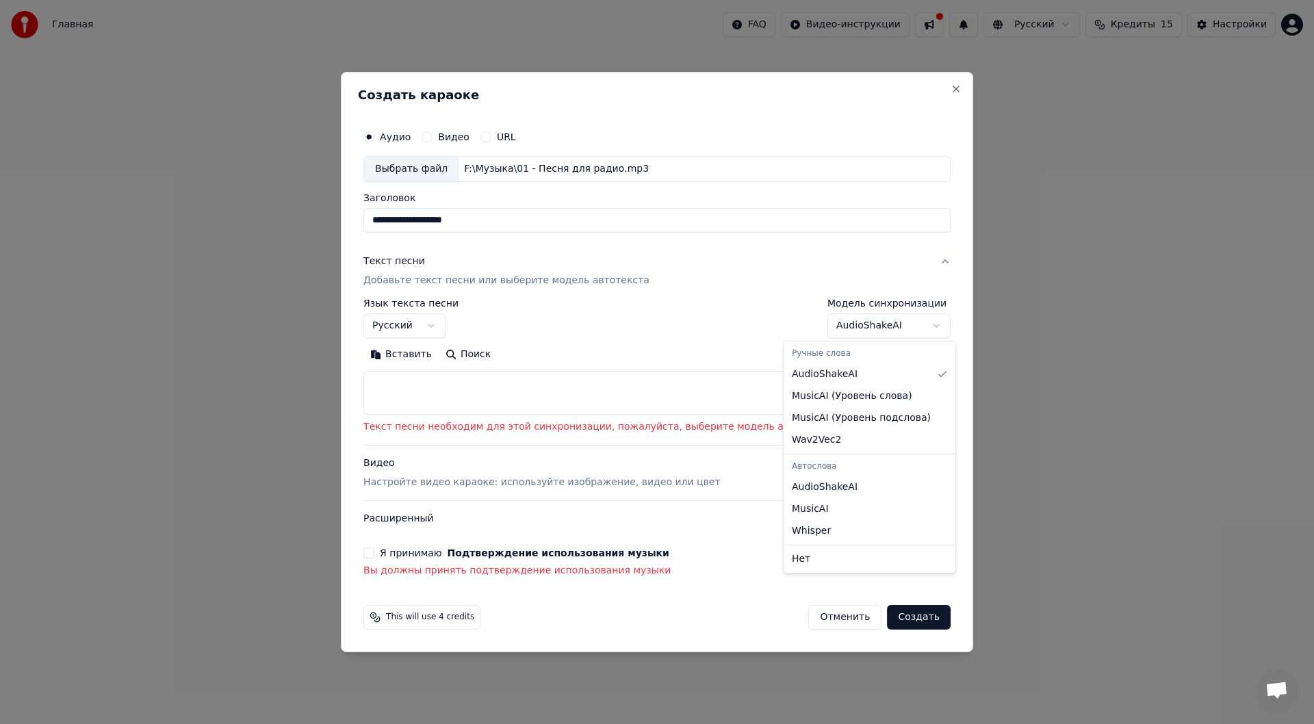  Describe the element at coordinates (852, 396) in the screenshot. I see `span: MusicAI ( Уровень слова )` at that location.